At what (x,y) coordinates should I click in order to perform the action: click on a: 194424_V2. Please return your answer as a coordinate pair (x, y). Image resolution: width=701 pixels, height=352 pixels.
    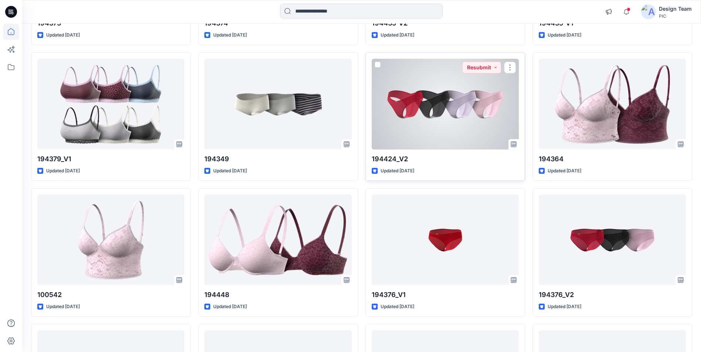
    Looking at the image, I should click on (445, 104).